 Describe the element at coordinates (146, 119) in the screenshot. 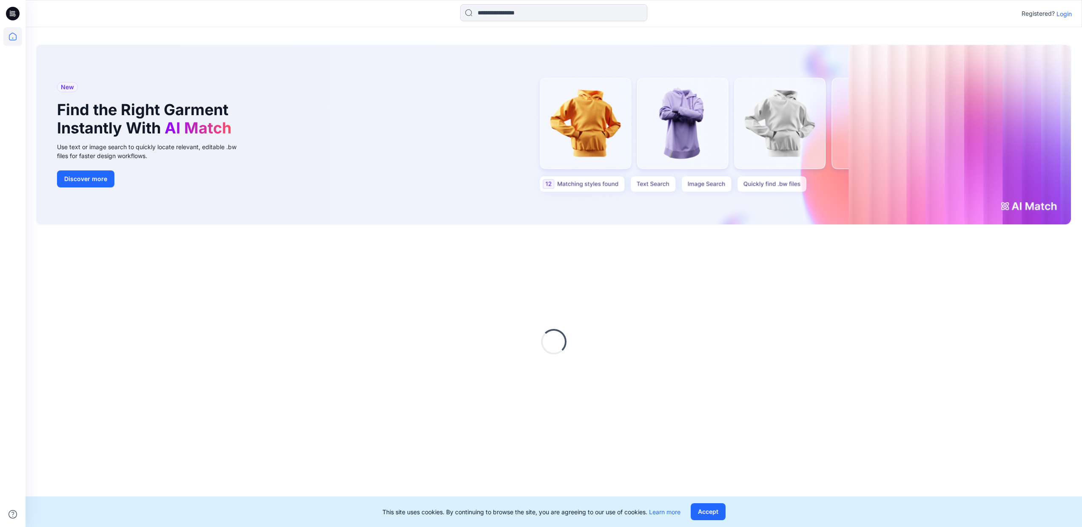

I see `h1: Find the Right Garment Instantly With` at that location.